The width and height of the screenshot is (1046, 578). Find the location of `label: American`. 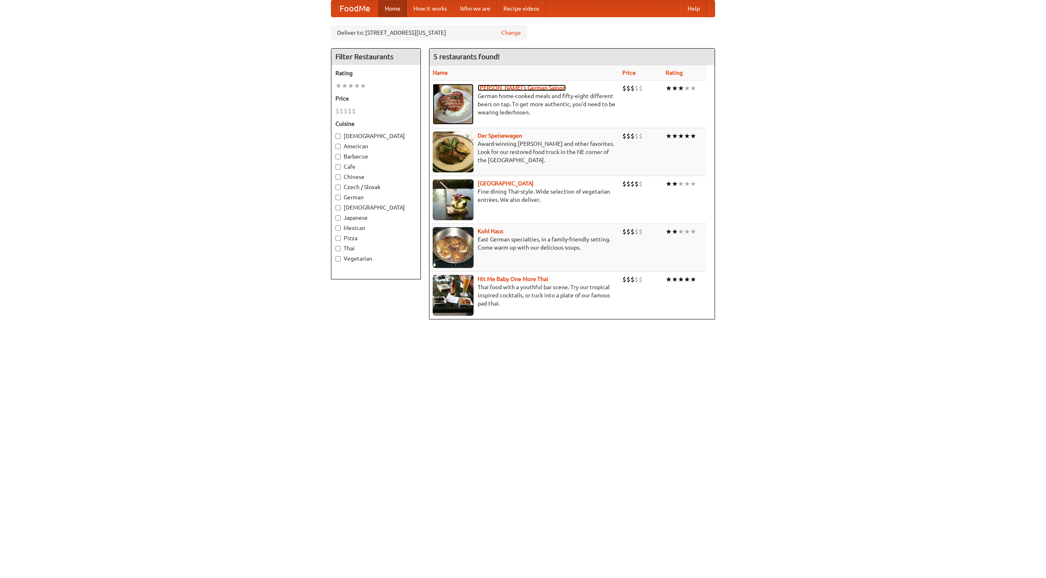

label: American is located at coordinates (376, 146).